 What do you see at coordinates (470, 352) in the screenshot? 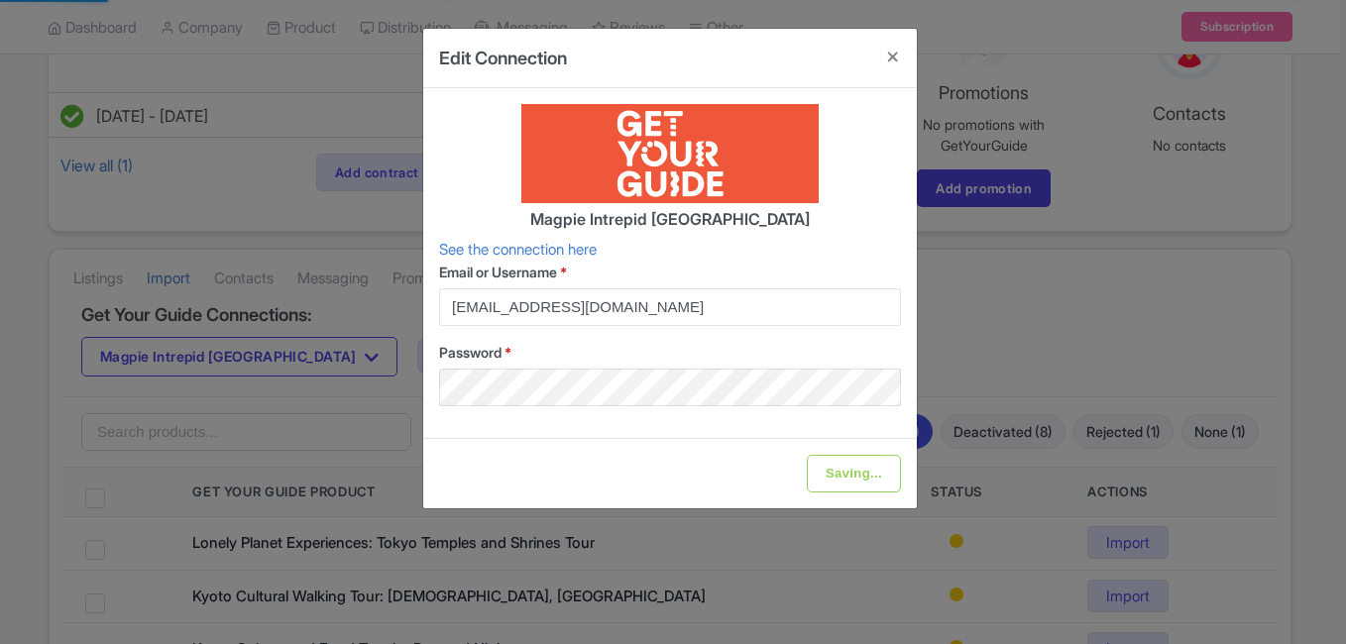
I see `span: Password` at bounding box center [470, 352].